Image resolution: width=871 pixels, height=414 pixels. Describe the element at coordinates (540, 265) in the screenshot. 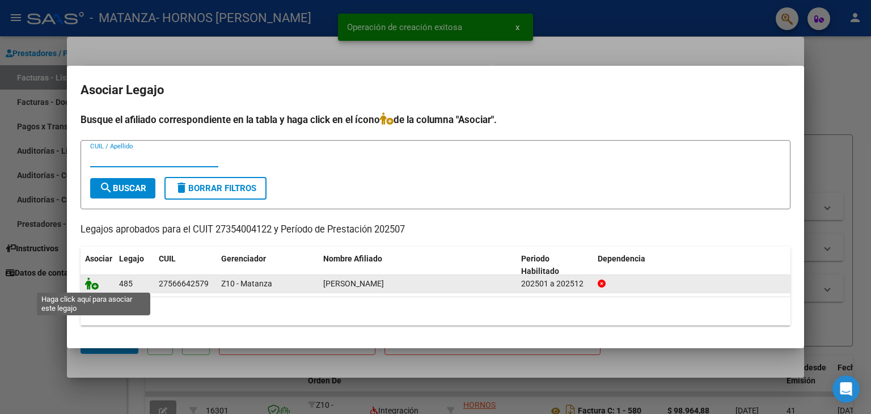

I see `span: Periodo Habilitado` at that location.